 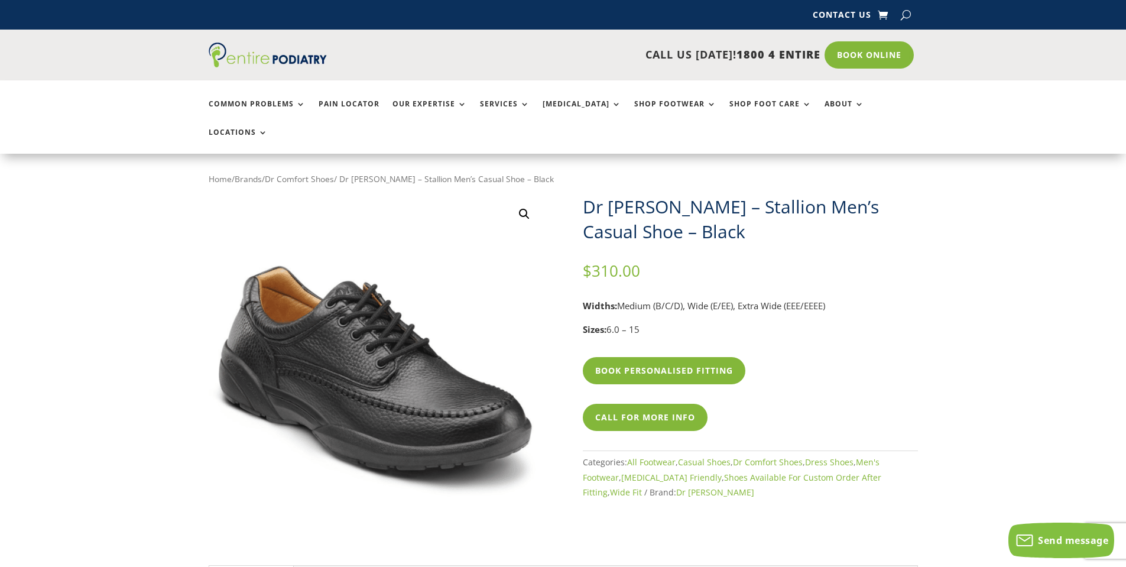 What do you see at coordinates (595, 329) in the screenshot?
I see `strong: Sizes:` at bounding box center [595, 329].